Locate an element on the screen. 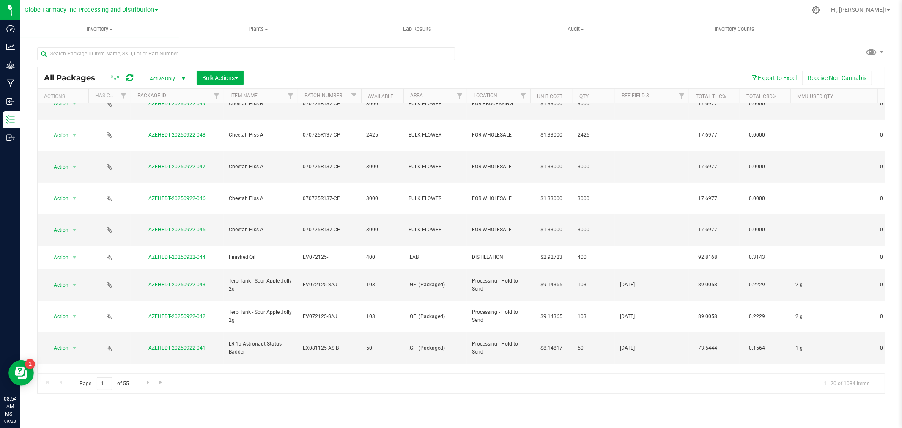 The image size is (902, 428). span: Lab Results is located at coordinates (417, 29).